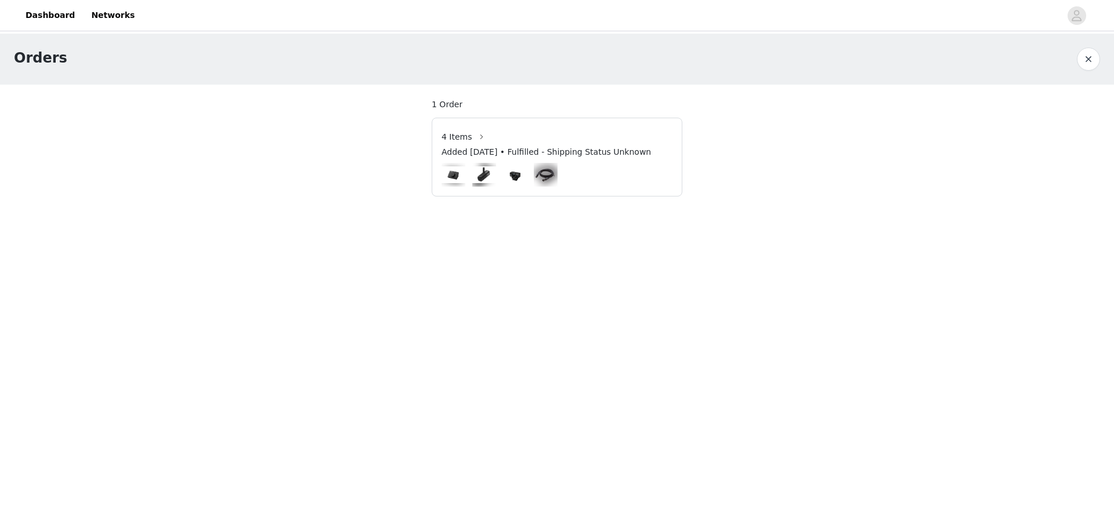 The image size is (1114, 528). Describe the element at coordinates (41, 58) in the screenshot. I see `h1: Orders` at that location.